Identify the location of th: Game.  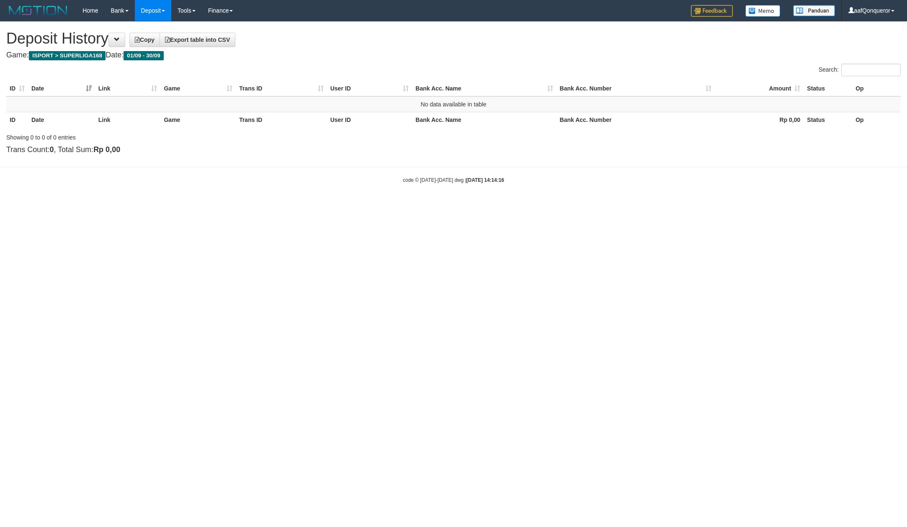
(198, 119).